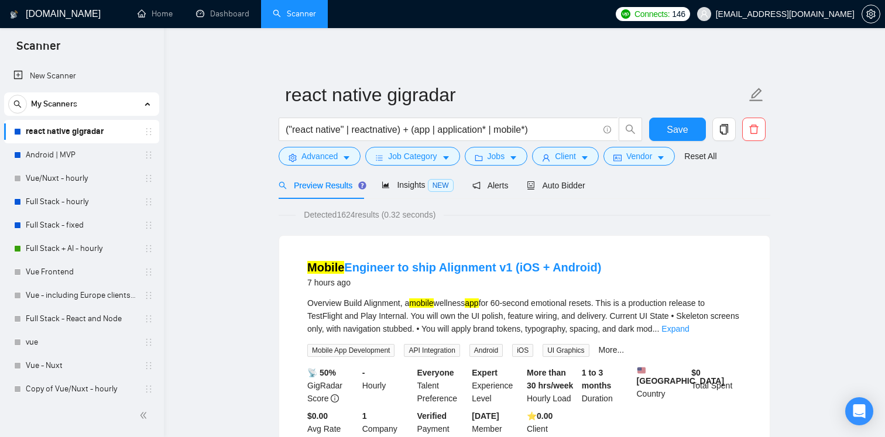 The width and height of the screenshot is (885, 437). Describe the element at coordinates (525, 316) in the screenshot. I see `div: Overview Build Alignment, a wellness for 60-second emotional resets. This is a production release...` at that location.